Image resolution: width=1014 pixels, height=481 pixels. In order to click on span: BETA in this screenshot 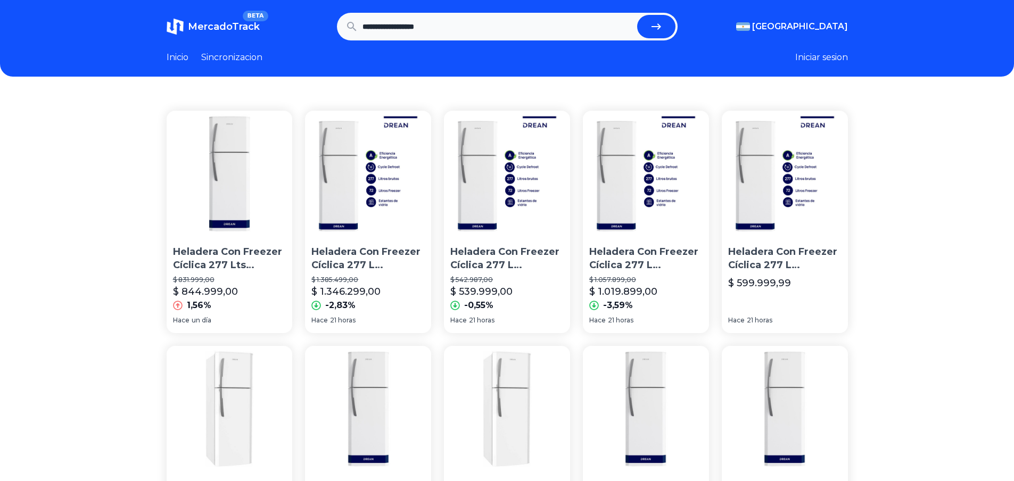, I will do `click(255, 16)`.